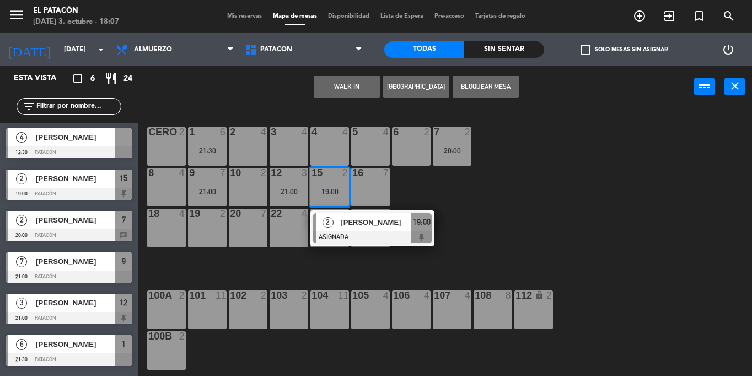 The width and height of the screenshot is (752, 376). I want to click on div: 105, so click(352, 295).